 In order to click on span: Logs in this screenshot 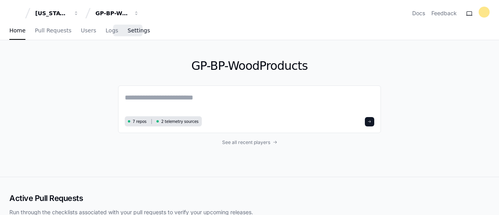, I will do `click(112, 30)`.